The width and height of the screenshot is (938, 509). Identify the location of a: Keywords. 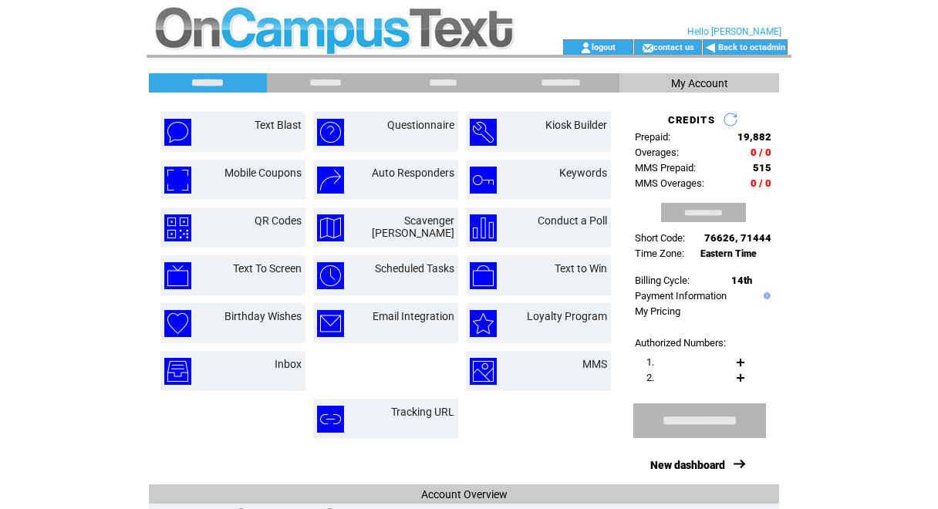
(583, 173).